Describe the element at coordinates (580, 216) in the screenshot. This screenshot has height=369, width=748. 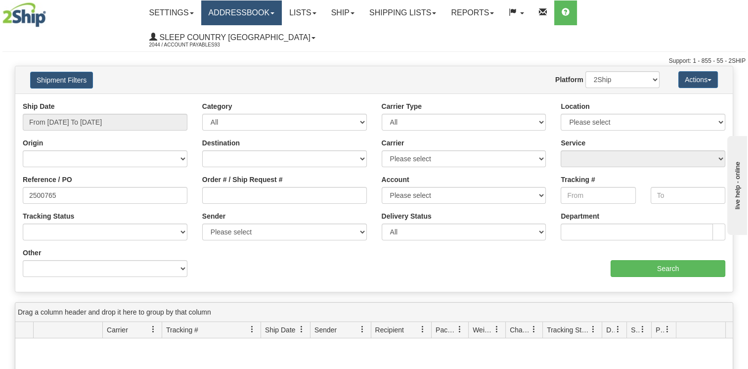
I see `label: Department` at that location.